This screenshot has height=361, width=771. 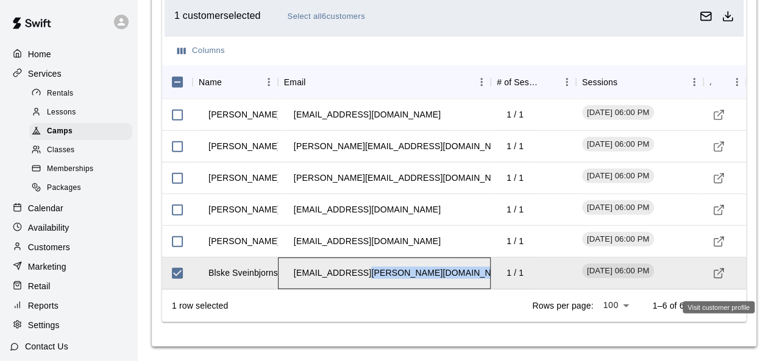 I want to click on a: Lessons, so click(x=83, y=112).